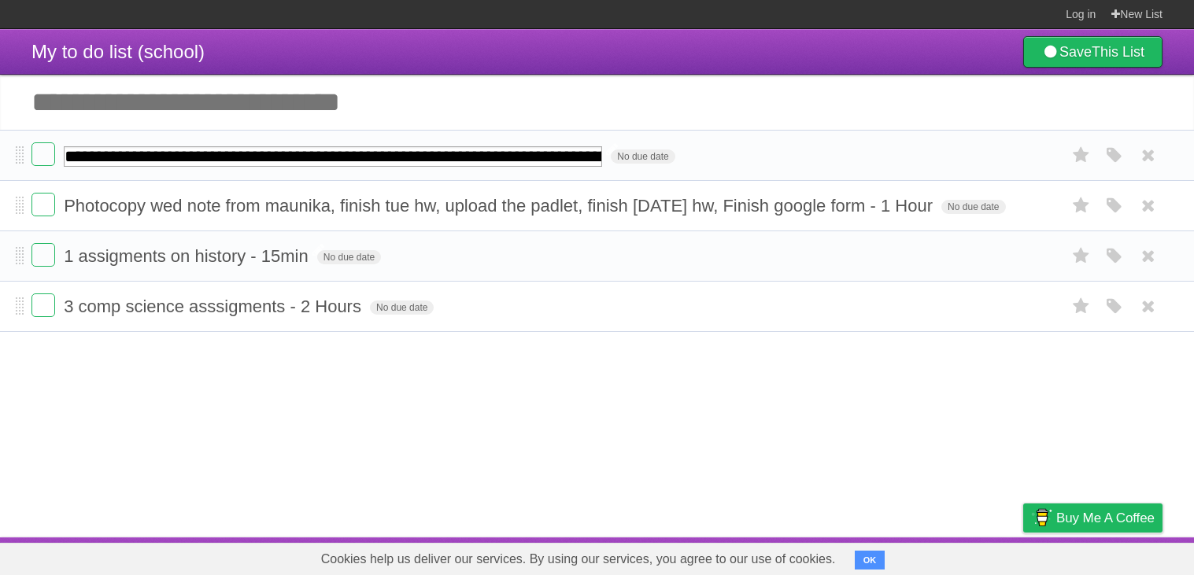 The width and height of the screenshot is (1194, 575). Describe the element at coordinates (1092, 518) in the screenshot. I see `a: Buy me a coffee` at that location.